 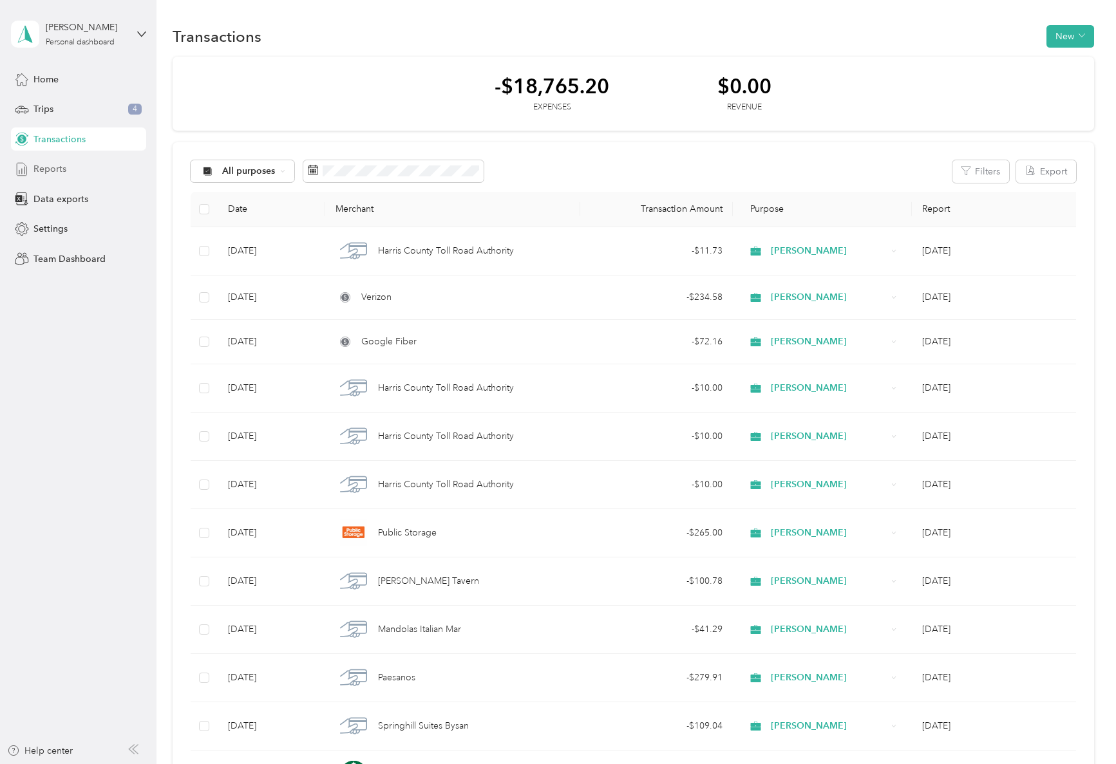 What do you see at coordinates (271, 209) in the screenshot?
I see `th: Date` at bounding box center [271, 209].